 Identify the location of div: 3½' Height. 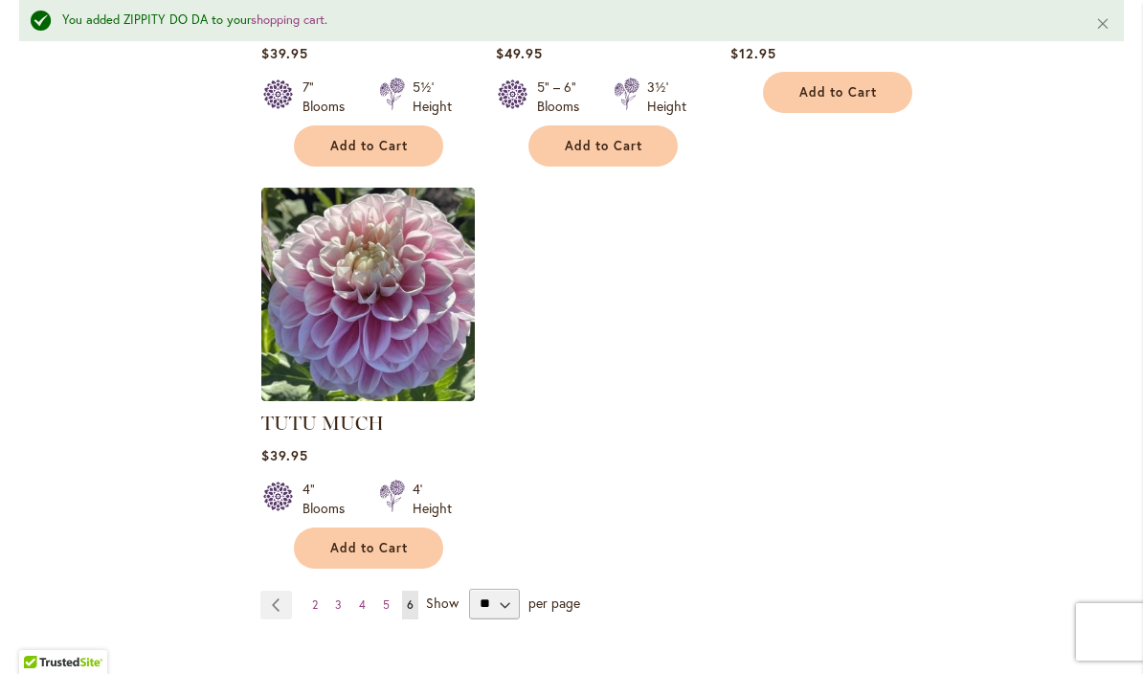
(666, 97).